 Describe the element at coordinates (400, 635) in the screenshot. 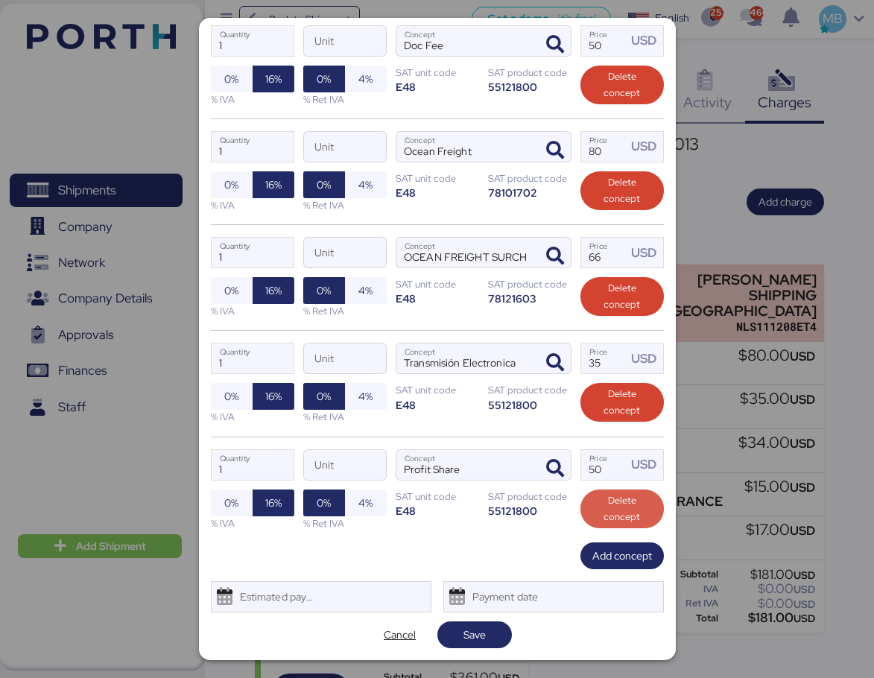

I see `button: Cancel` at that location.